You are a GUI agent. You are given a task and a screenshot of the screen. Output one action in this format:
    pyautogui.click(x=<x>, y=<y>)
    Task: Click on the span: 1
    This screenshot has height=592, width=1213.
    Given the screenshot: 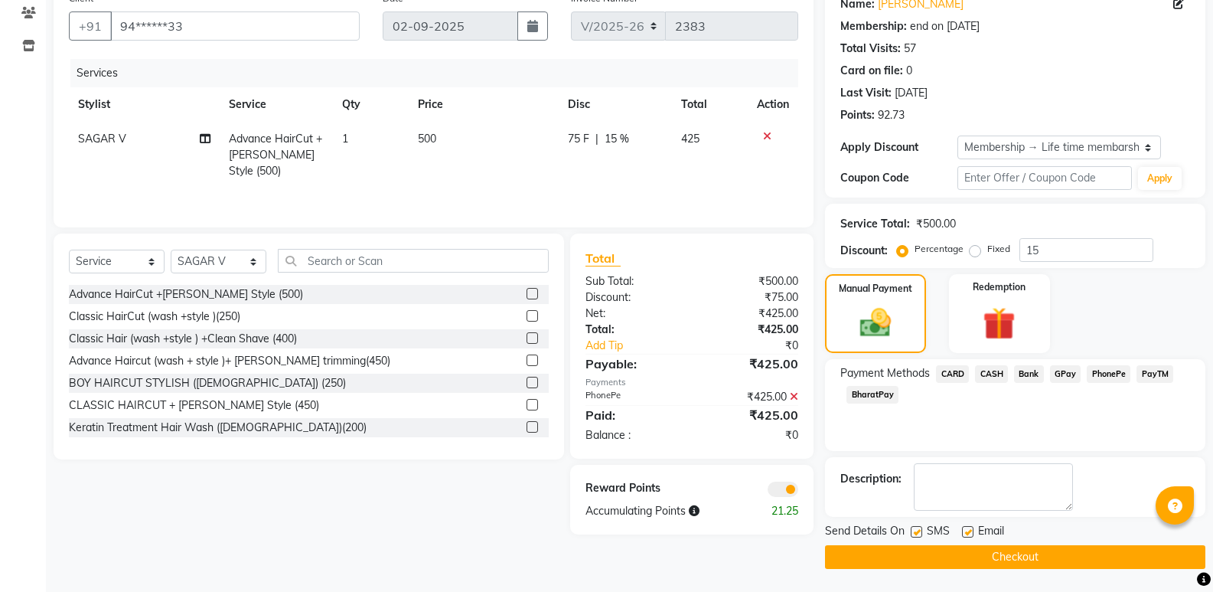 What is the action you would take?
    pyautogui.click(x=345, y=139)
    